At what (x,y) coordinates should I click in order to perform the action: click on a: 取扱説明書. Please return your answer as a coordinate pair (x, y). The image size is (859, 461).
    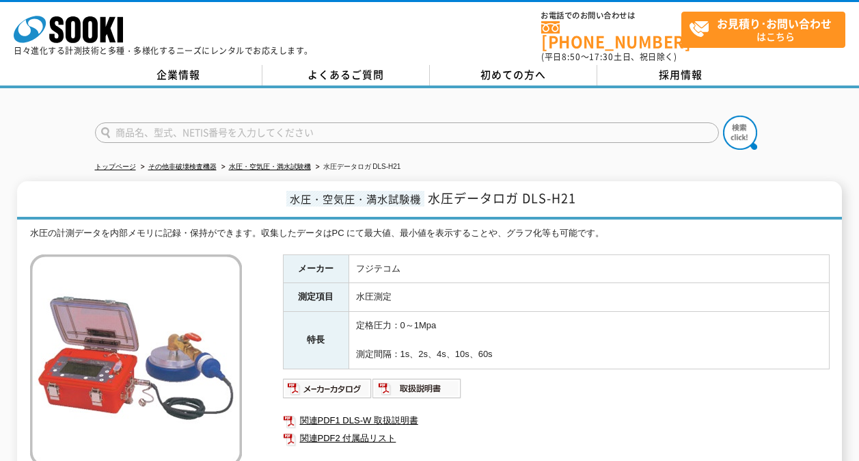
    Looking at the image, I should click on (417, 391).